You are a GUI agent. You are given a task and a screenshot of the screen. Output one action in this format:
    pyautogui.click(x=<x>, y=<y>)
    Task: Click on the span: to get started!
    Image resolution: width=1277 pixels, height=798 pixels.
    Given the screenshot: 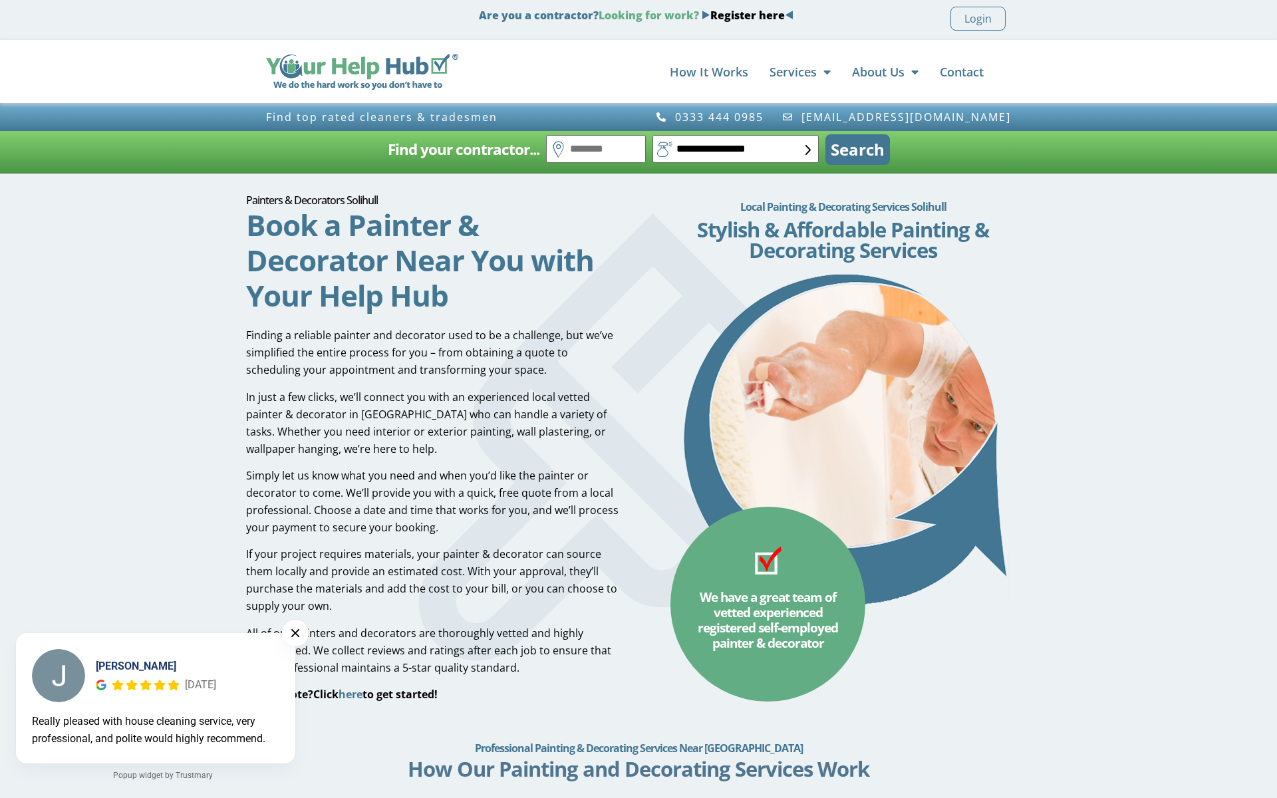 What is the action you would take?
    pyautogui.click(x=400, y=694)
    